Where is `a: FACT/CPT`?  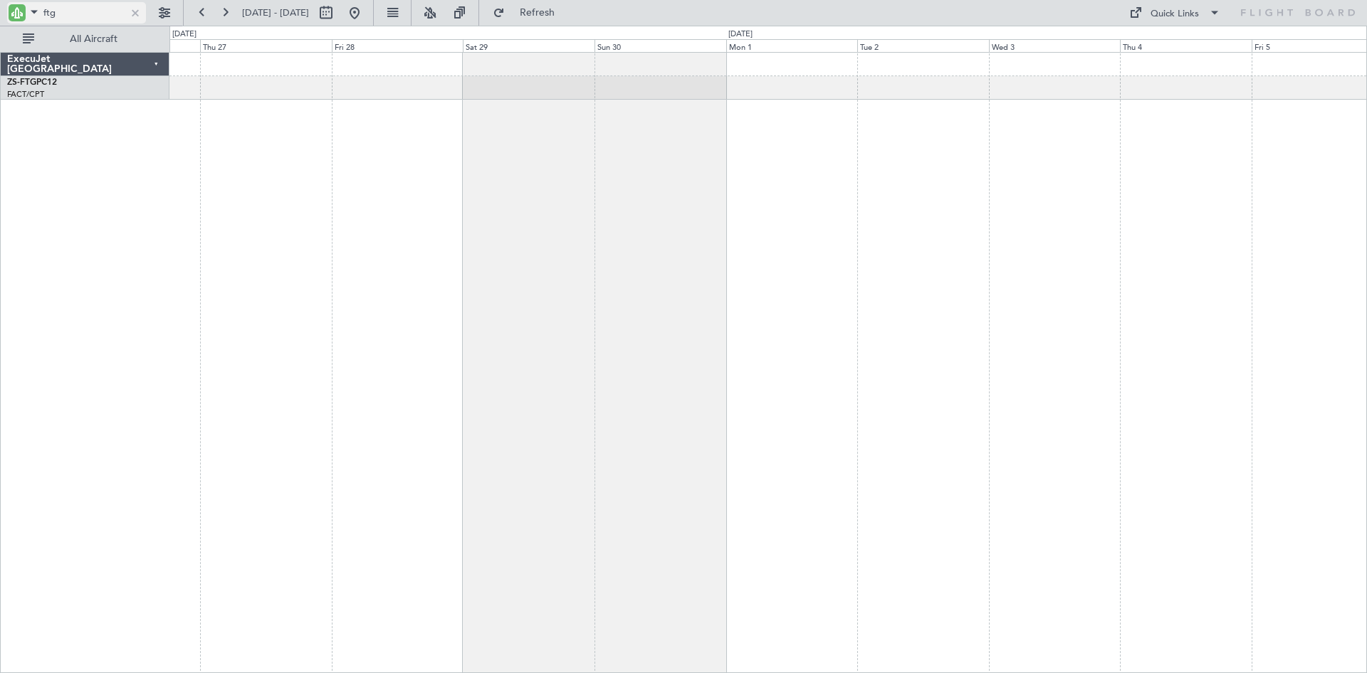 a: FACT/CPT is located at coordinates (26, 94).